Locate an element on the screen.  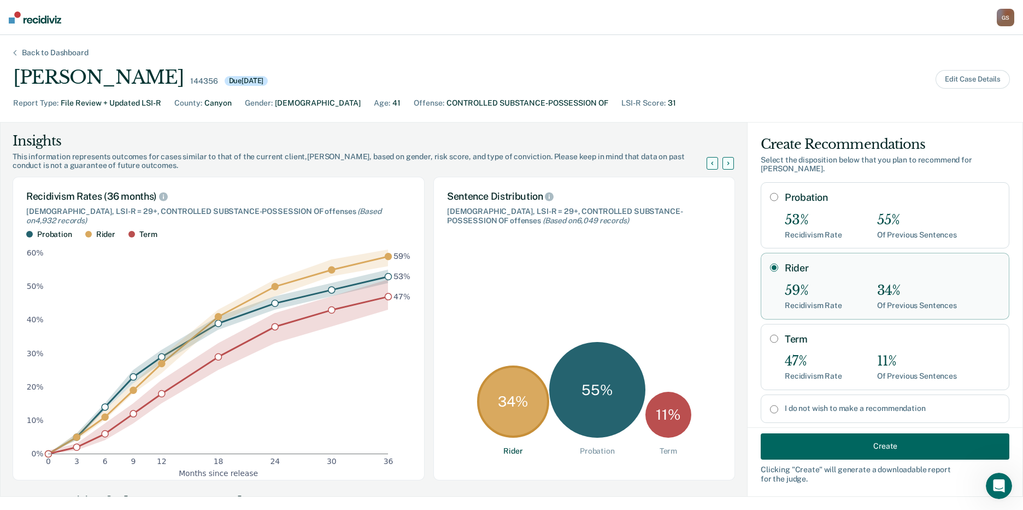
div: 59% is located at coordinates (813, 290).